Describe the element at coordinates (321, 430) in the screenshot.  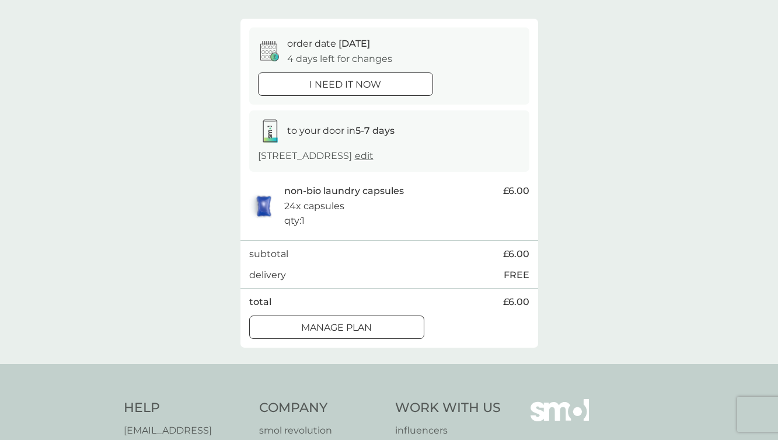
I see `p: smol revolution` at that location.